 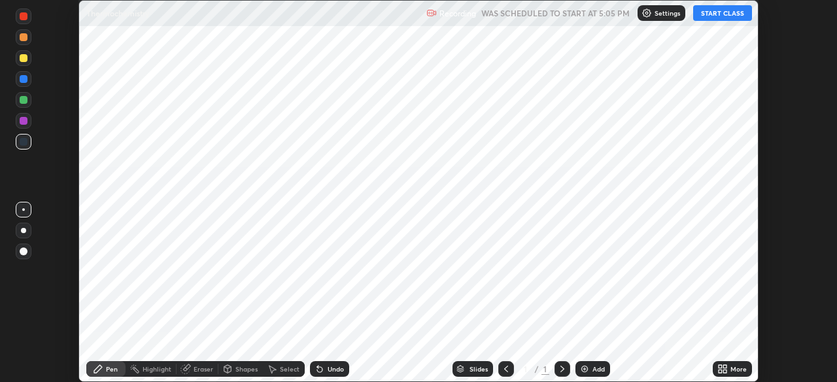 I want to click on div: Select, so click(x=290, y=369).